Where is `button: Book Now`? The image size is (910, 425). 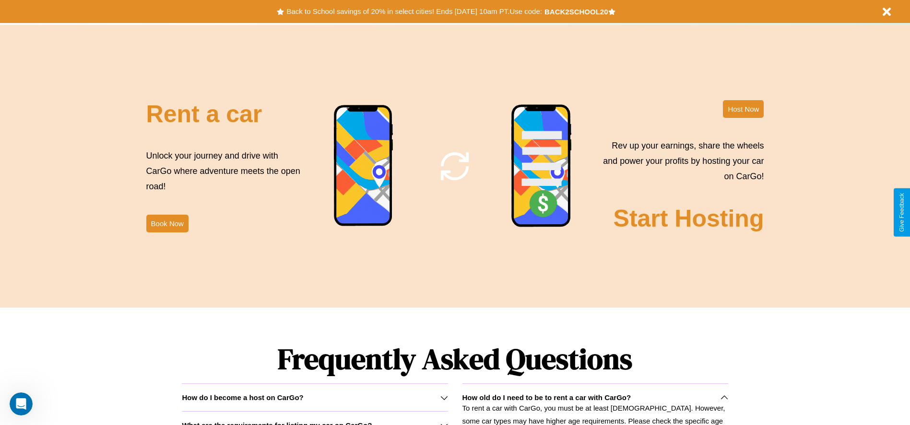
button: Book Now is located at coordinates (167, 224).